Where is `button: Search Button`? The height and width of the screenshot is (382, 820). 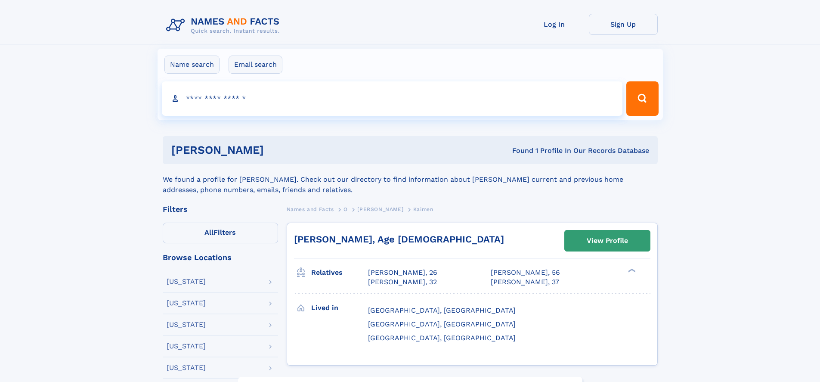 button: Search Button is located at coordinates (642, 99).